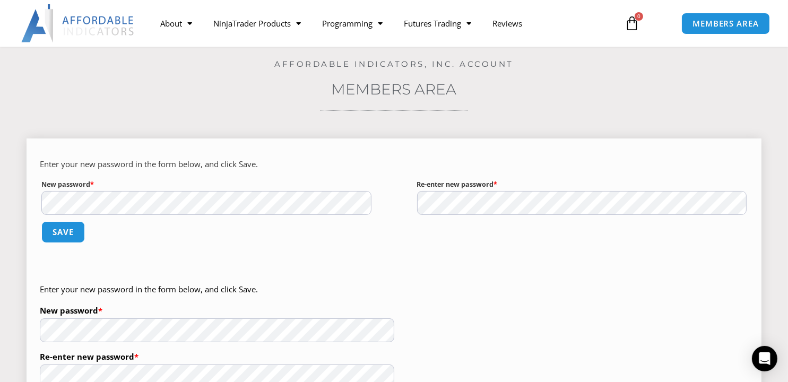 This screenshot has width=788, height=382. Describe the element at coordinates (507, 23) in the screenshot. I see `a: Reviews` at that location.